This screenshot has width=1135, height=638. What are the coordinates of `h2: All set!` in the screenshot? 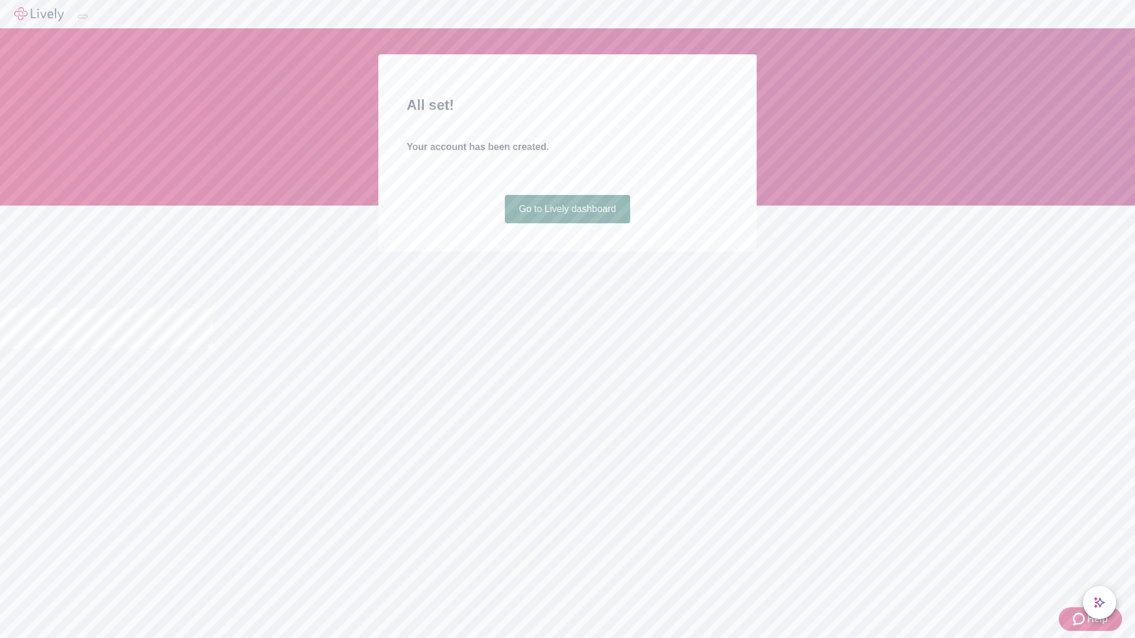 It's located at (567, 105).